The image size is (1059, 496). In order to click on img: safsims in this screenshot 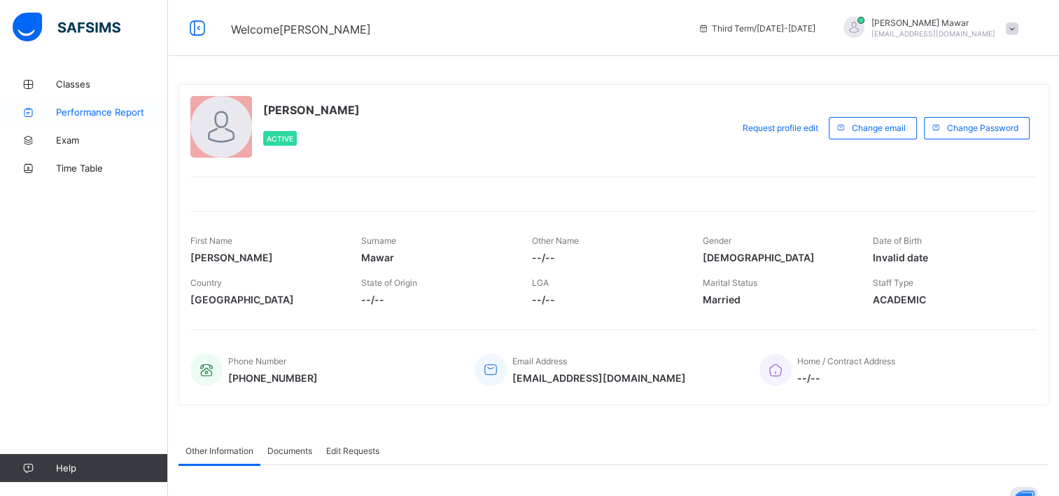, I will do `click(67, 27)`.